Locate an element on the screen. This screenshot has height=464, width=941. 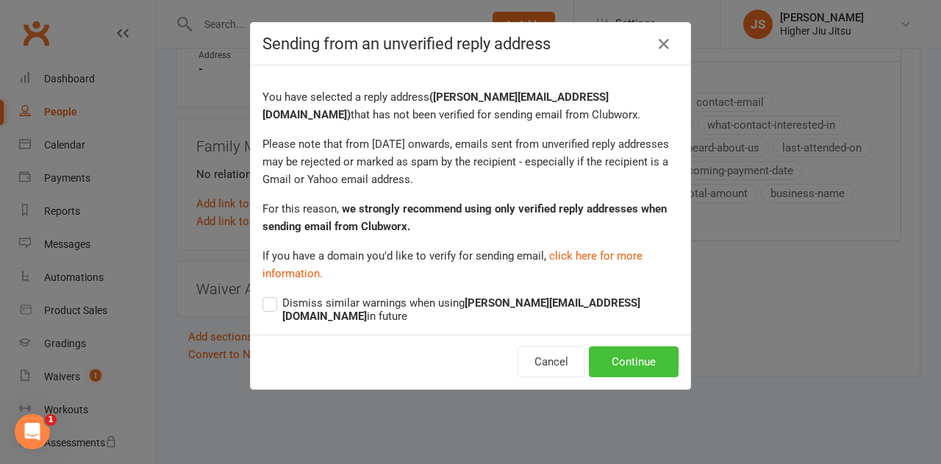
p: For this reason, is located at coordinates (470, 218).